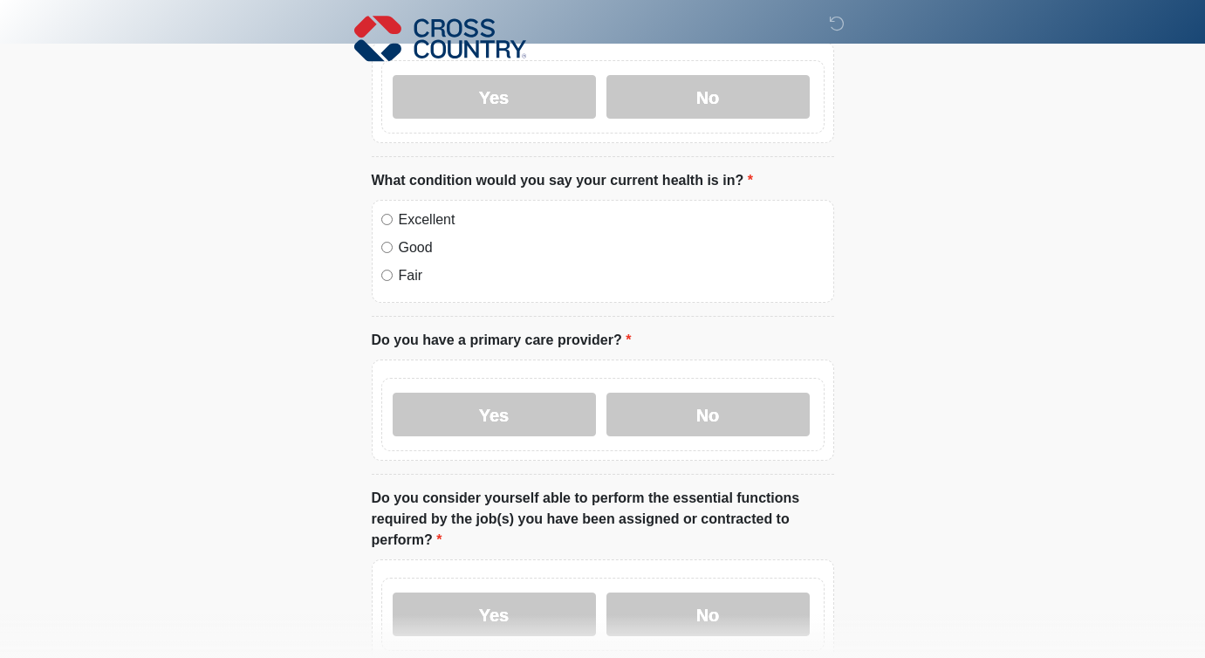  What do you see at coordinates (612, 276) in the screenshot?
I see `label: Fair` at bounding box center [612, 276].